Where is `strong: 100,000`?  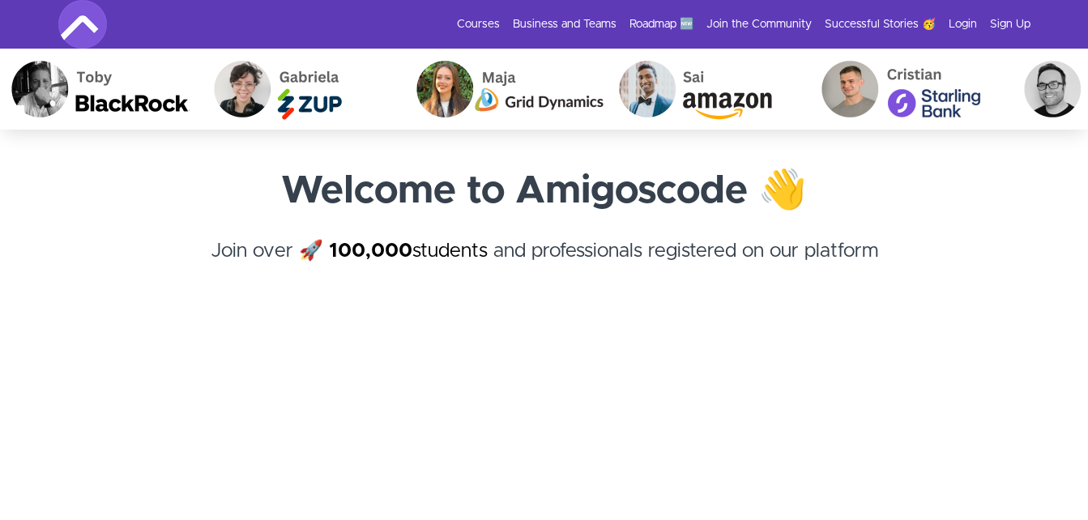 strong: 100,000 is located at coordinates (370, 251).